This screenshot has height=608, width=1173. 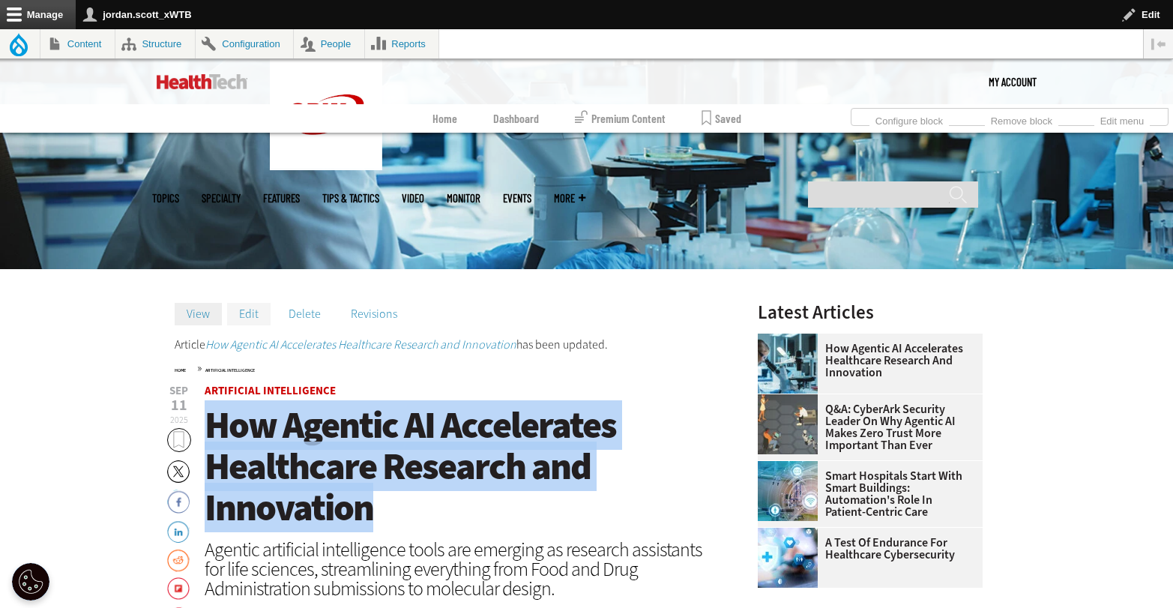 I want to click on h3: Latest Articles, so click(x=870, y=312).